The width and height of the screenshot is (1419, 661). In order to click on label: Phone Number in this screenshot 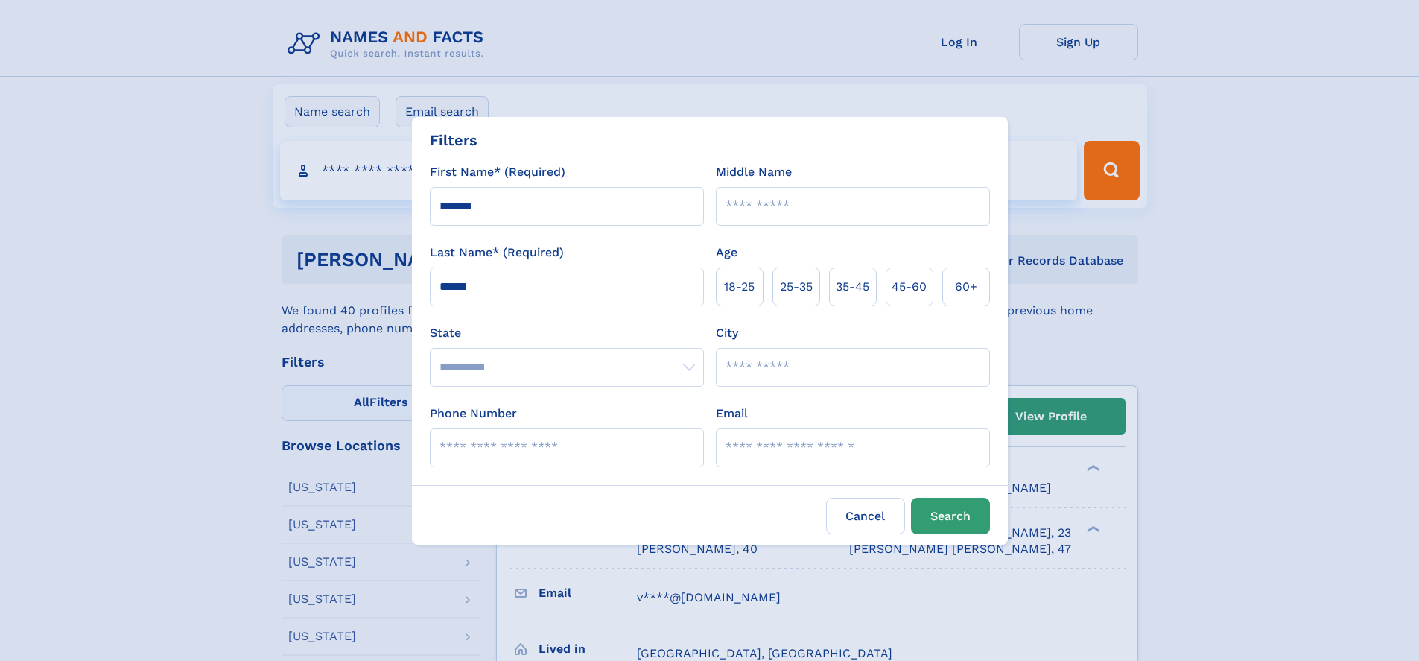, I will do `click(473, 413)`.